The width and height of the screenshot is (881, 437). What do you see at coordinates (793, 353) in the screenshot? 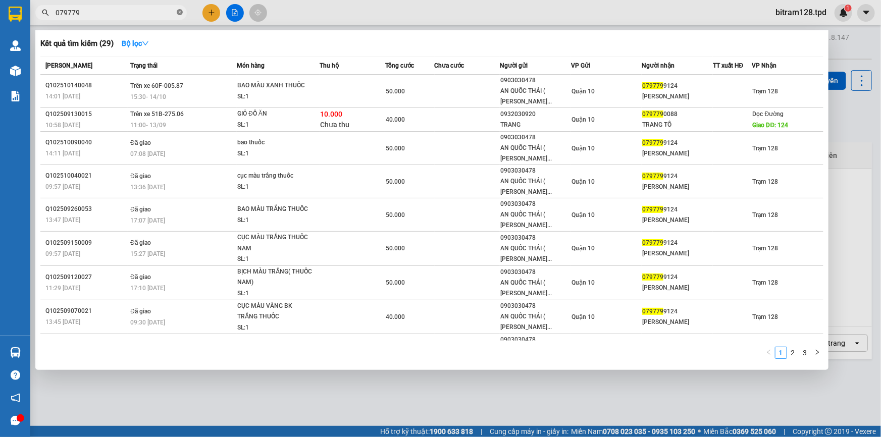
I see `li: 2` at bounding box center [793, 353].